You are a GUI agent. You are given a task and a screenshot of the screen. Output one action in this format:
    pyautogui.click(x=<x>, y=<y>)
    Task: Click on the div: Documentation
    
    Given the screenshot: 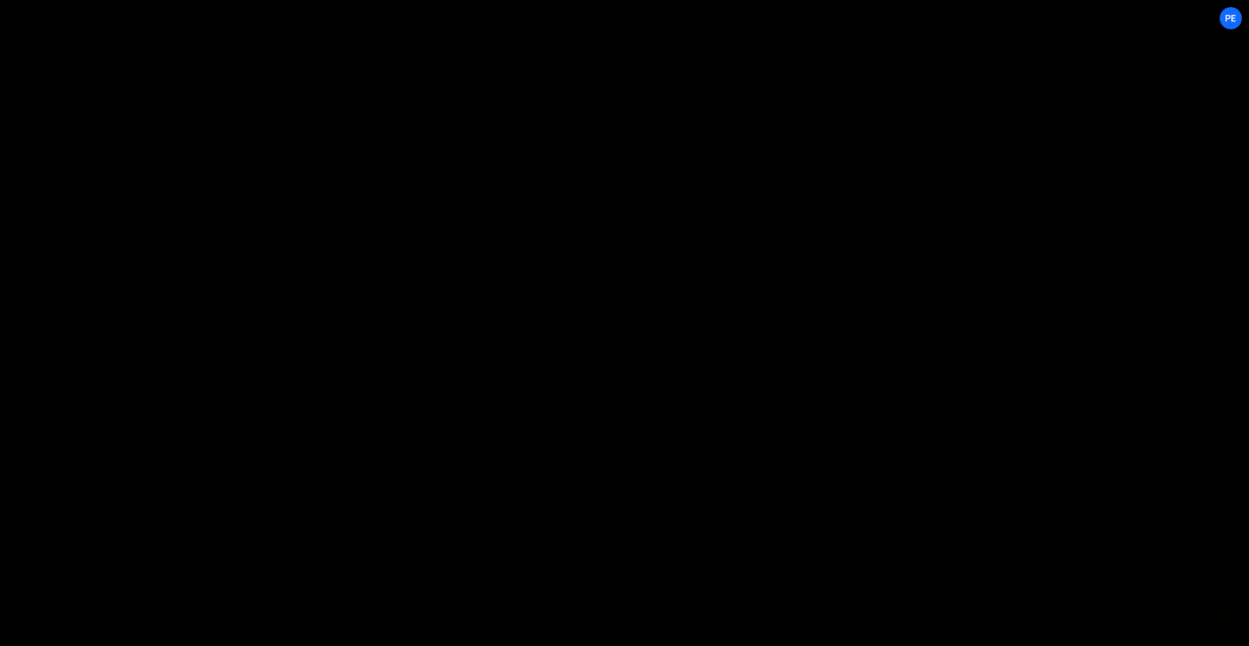 What is the action you would take?
    pyautogui.click(x=988, y=52)
    